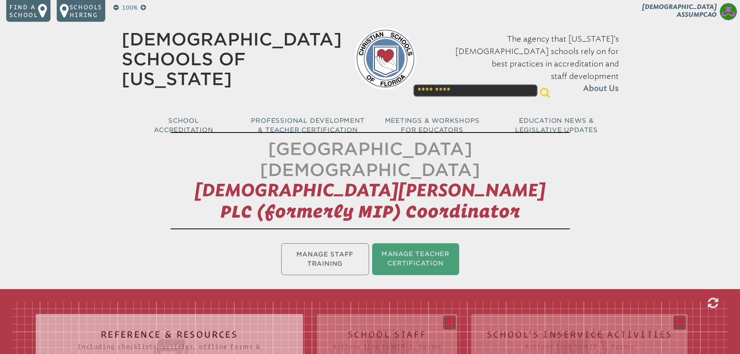  What do you see at coordinates (183, 125) in the screenshot?
I see `span: School Accreditation` at bounding box center [183, 125].